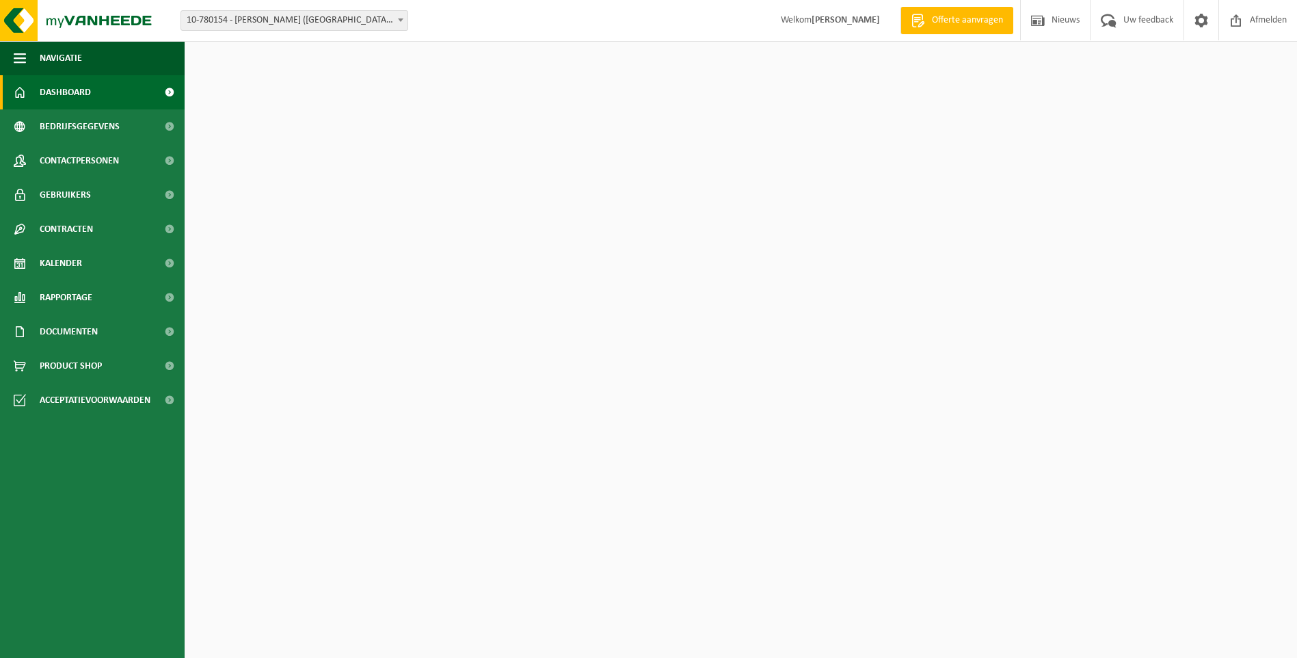 The height and width of the screenshot is (658, 1297). What do you see at coordinates (65, 92) in the screenshot?
I see `span: Dashboard` at bounding box center [65, 92].